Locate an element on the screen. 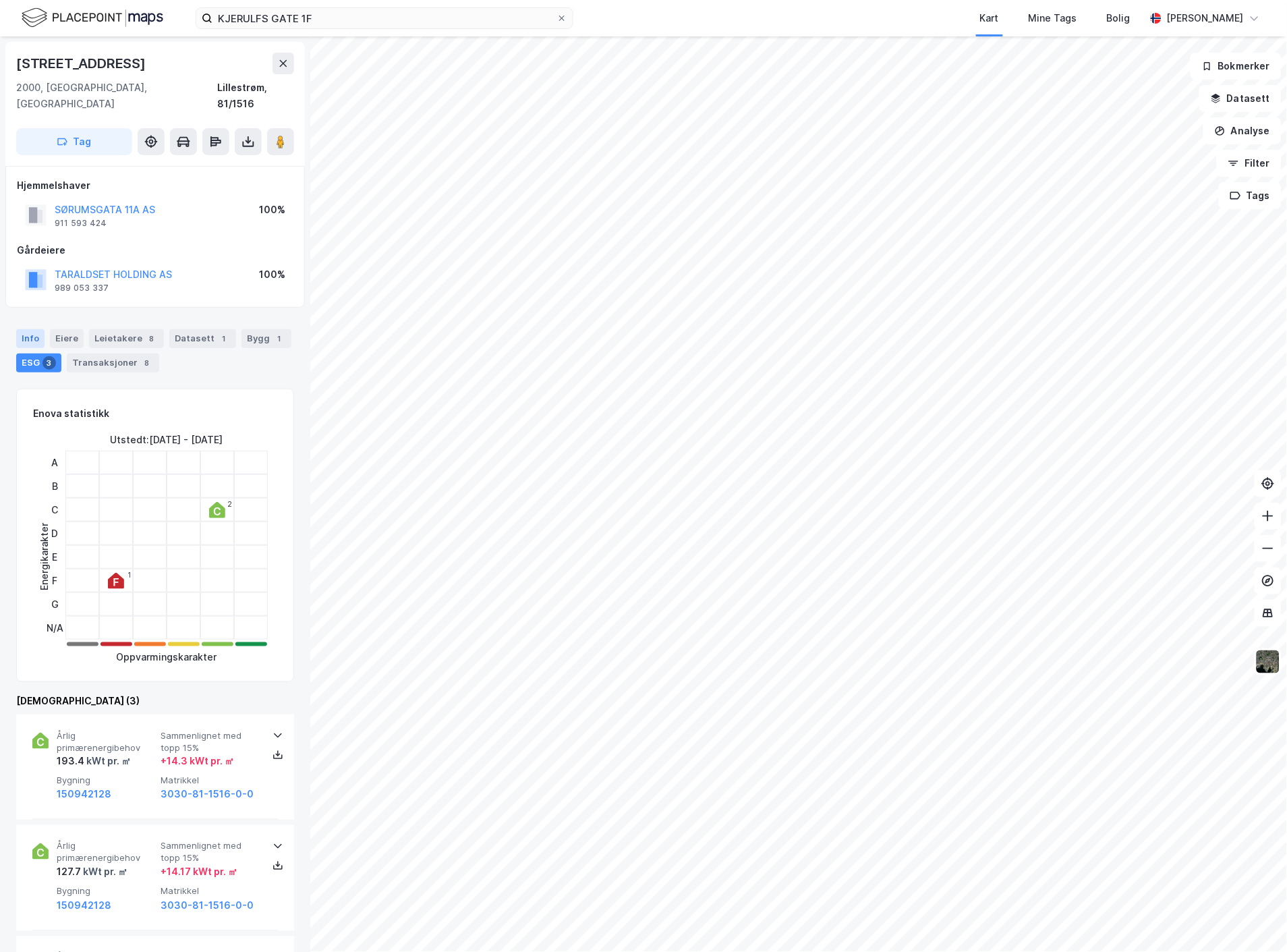 This screenshot has width=1287, height=952. div: Leietakere is located at coordinates (126, 339).